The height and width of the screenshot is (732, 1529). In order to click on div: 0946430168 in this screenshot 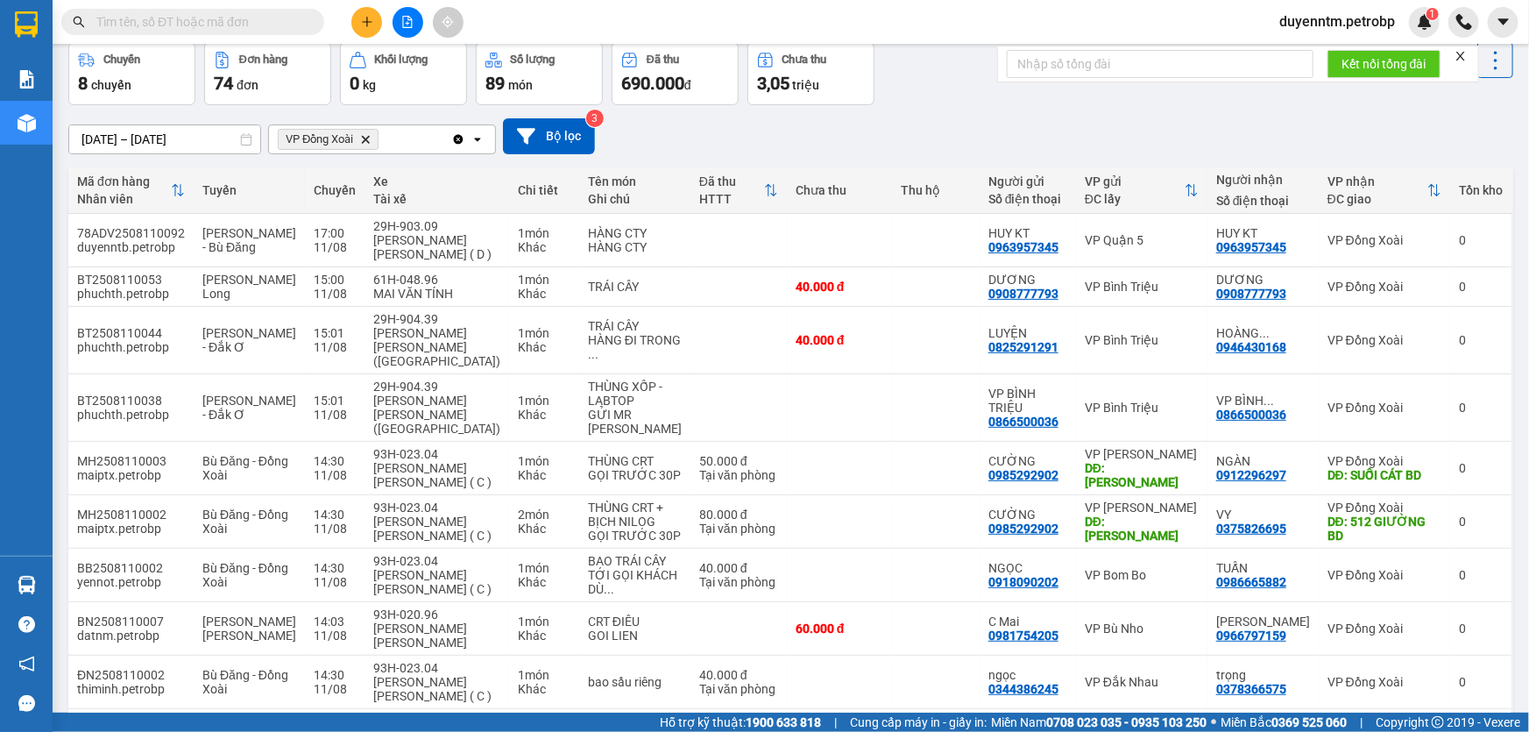, I will do `click(1251, 347)`.